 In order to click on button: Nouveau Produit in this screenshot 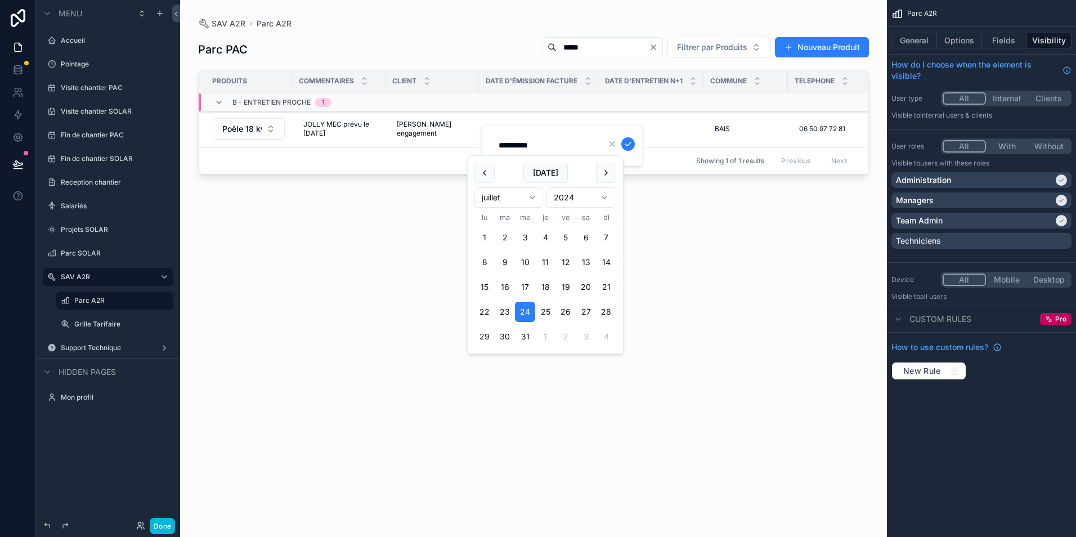, I will do `click(822, 47)`.